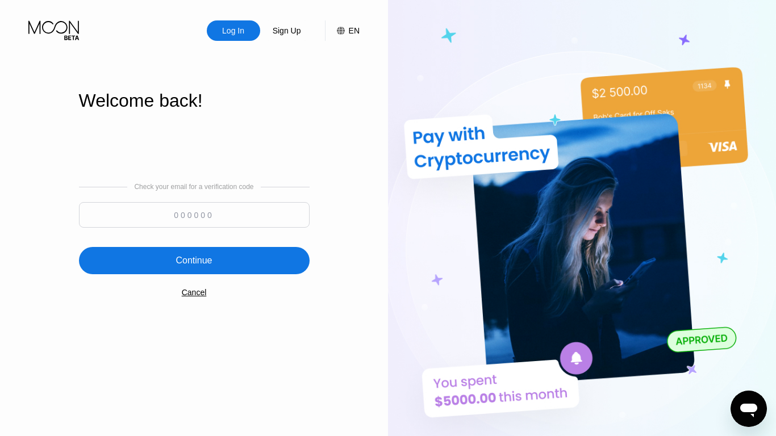 The width and height of the screenshot is (776, 436). What do you see at coordinates (287, 31) in the screenshot?
I see `div: Sign Up` at bounding box center [287, 31].